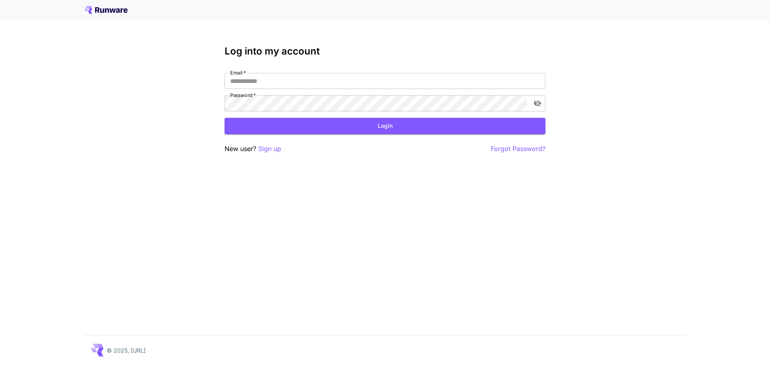  What do you see at coordinates (269, 149) in the screenshot?
I see `p: Sign up` at bounding box center [269, 149].